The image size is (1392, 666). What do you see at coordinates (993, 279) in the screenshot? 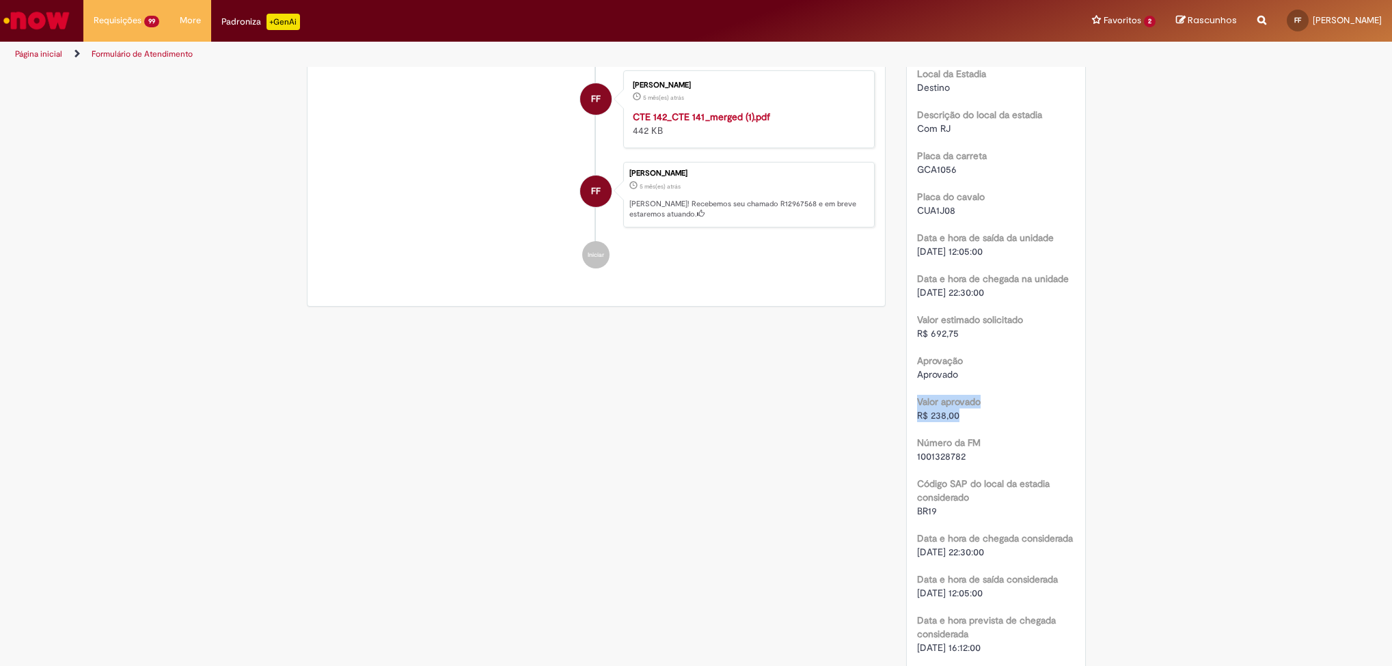
I see `b: Data e hora de chegada na unidade` at bounding box center [993, 279].